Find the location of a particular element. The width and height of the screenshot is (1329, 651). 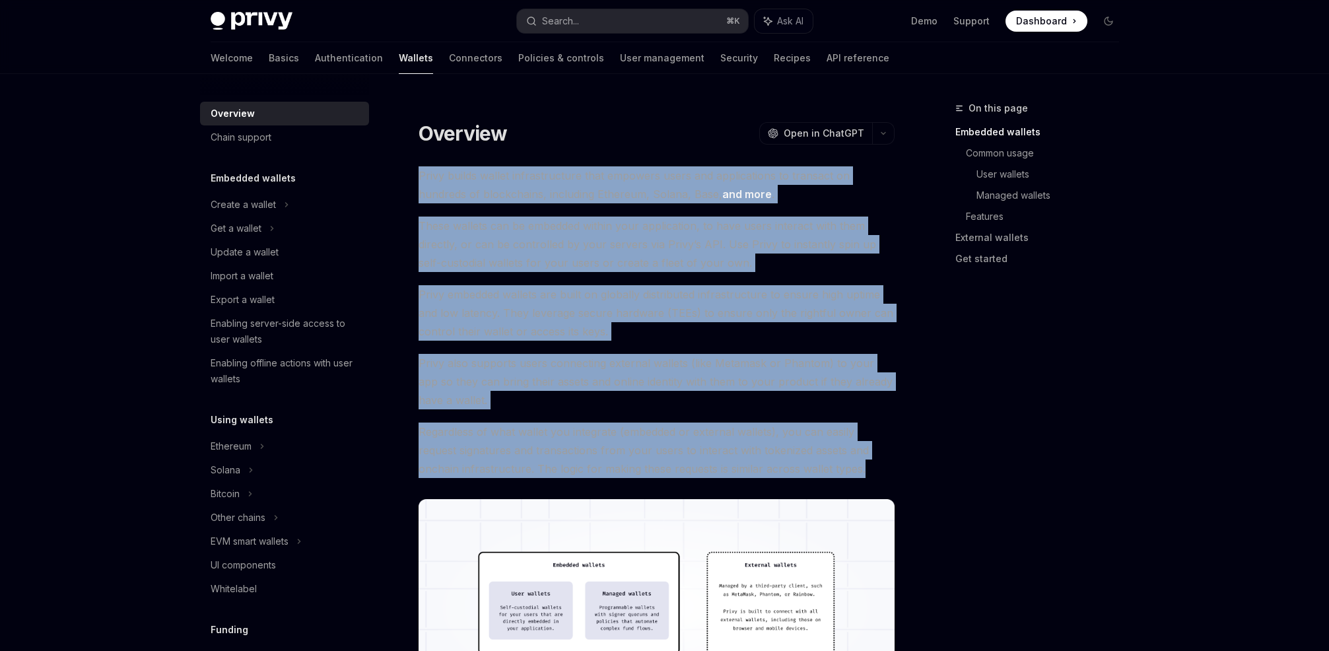

div: Overview is located at coordinates (232, 114).